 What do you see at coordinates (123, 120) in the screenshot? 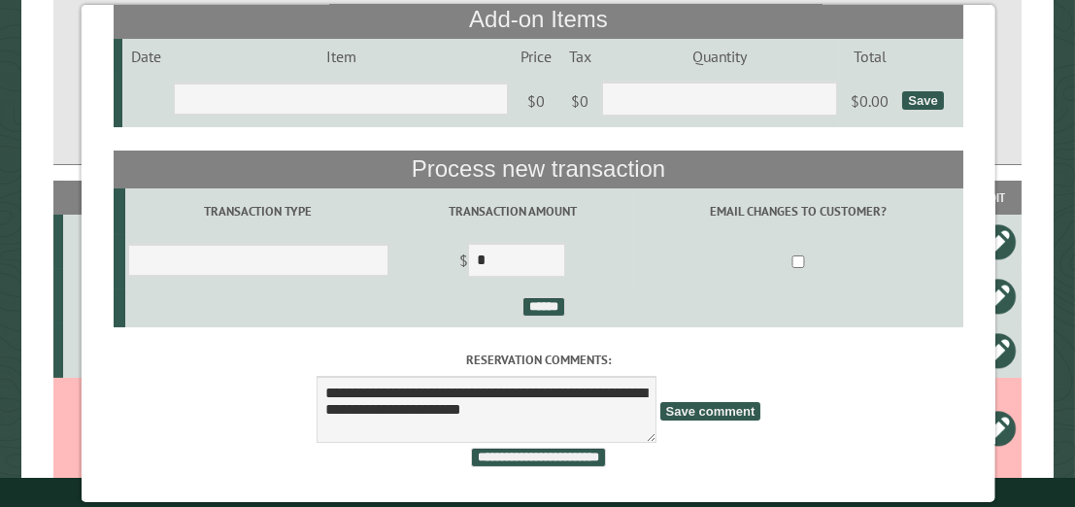
I see `div: Domain Overview` at bounding box center [123, 120].